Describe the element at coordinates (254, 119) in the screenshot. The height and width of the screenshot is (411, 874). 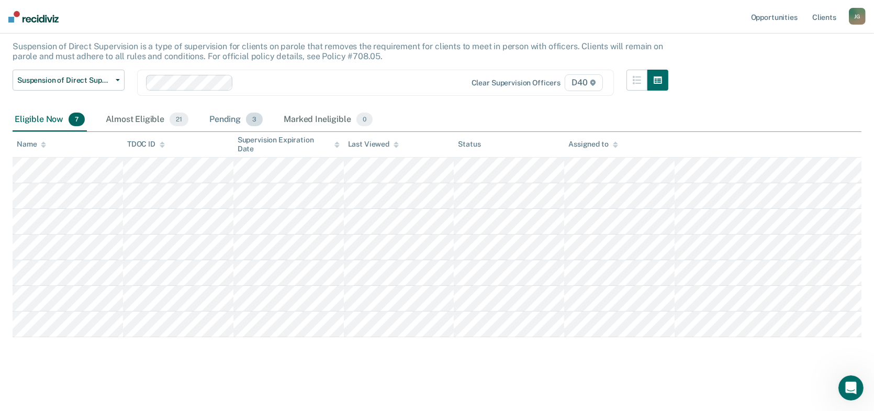
I see `span: 3` at that location.